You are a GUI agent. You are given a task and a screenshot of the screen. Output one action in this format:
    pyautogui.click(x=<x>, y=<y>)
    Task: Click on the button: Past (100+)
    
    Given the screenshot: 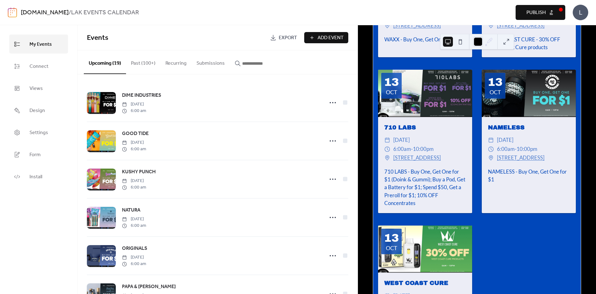 What is the action you would take?
    pyautogui.click(x=143, y=62)
    